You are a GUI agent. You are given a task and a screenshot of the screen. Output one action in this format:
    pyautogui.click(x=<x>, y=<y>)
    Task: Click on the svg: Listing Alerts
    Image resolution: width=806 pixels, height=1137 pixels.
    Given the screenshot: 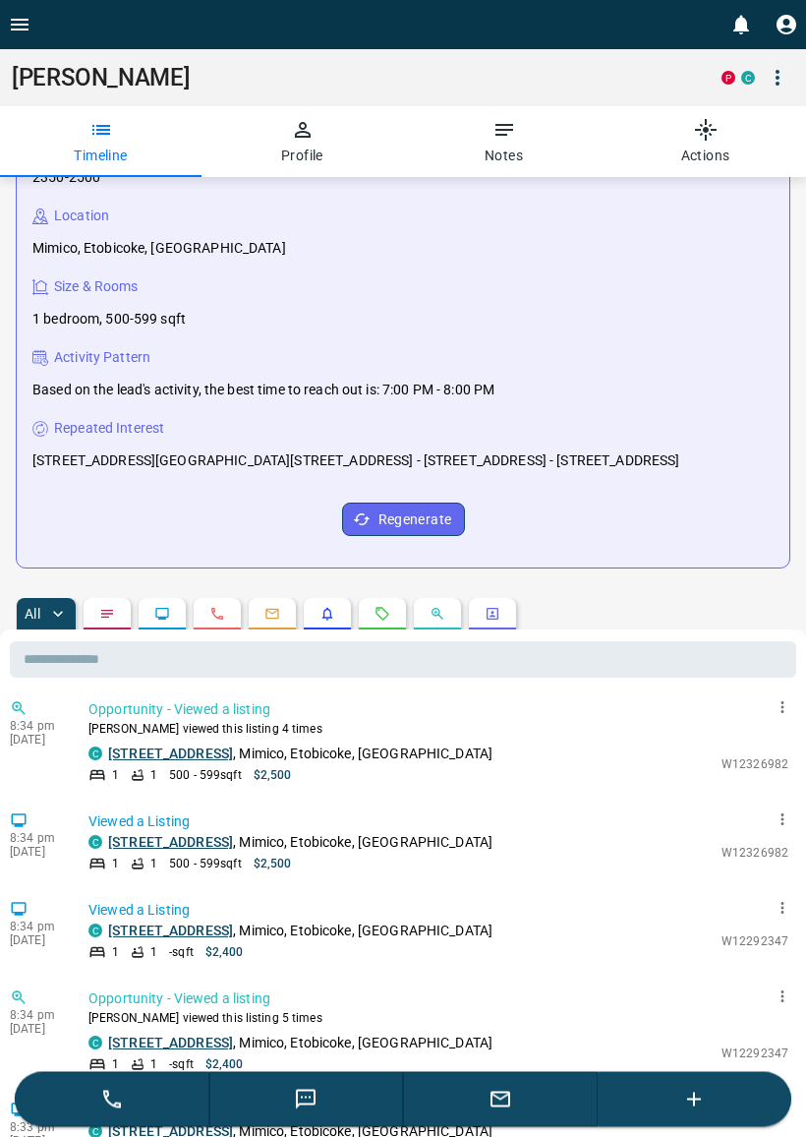 What is the action you would take?
    pyautogui.click(x=327, y=615)
    